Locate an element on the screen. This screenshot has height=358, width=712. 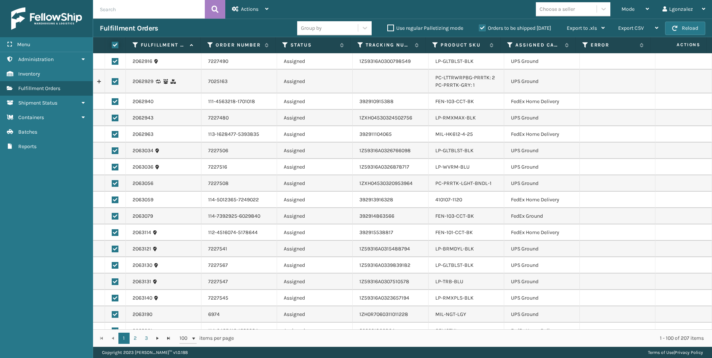
a: Go to the next page is located at coordinates (158, 339).